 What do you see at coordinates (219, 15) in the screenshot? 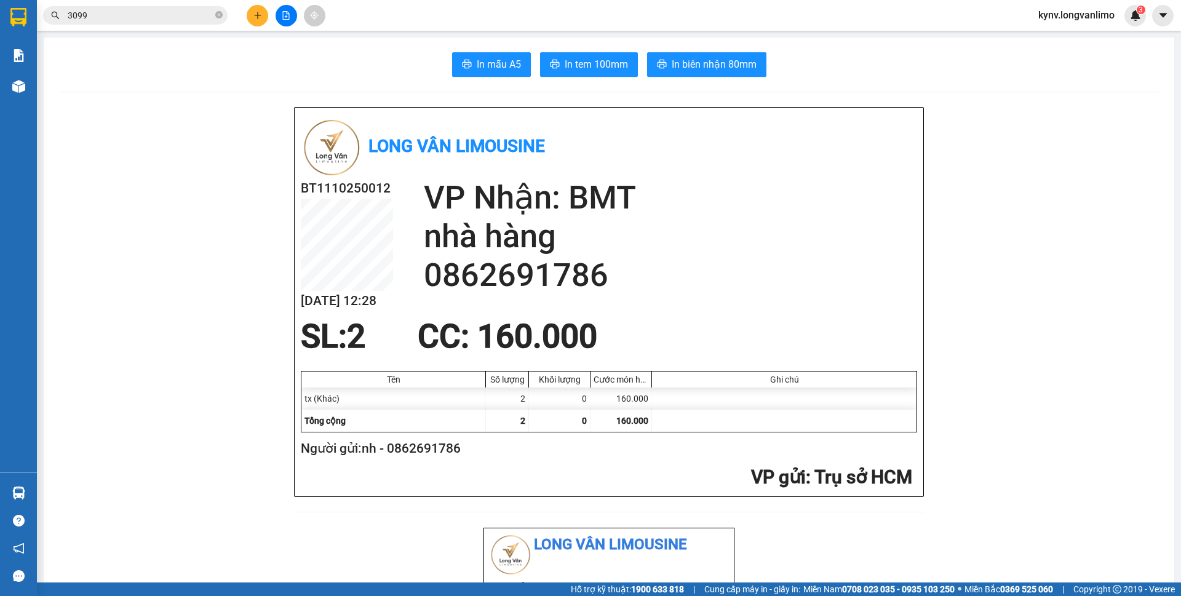
I see `span: close-circle` at bounding box center [219, 15].